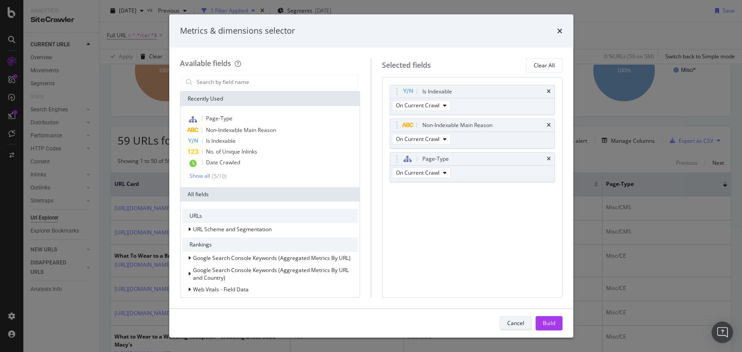 Image resolution: width=742 pixels, height=352 pixels. I want to click on div: Build, so click(549, 323).